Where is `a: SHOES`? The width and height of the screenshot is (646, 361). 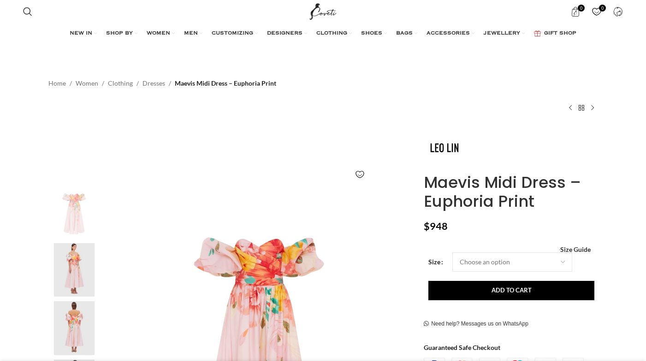
a: SHOES is located at coordinates (374, 34).